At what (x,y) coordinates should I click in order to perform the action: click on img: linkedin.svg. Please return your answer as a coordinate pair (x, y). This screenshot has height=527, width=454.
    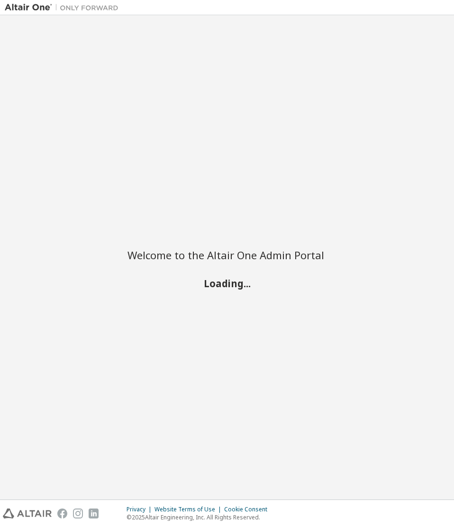
    Looking at the image, I should click on (93, 513).